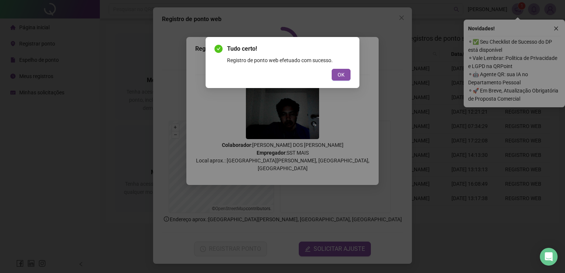 The height and width of the screenshot is (273, 565). What do you see at coordinates (219, 49) in the screenshot?
I see `span: check-circle` at bounding box center [219, 49].